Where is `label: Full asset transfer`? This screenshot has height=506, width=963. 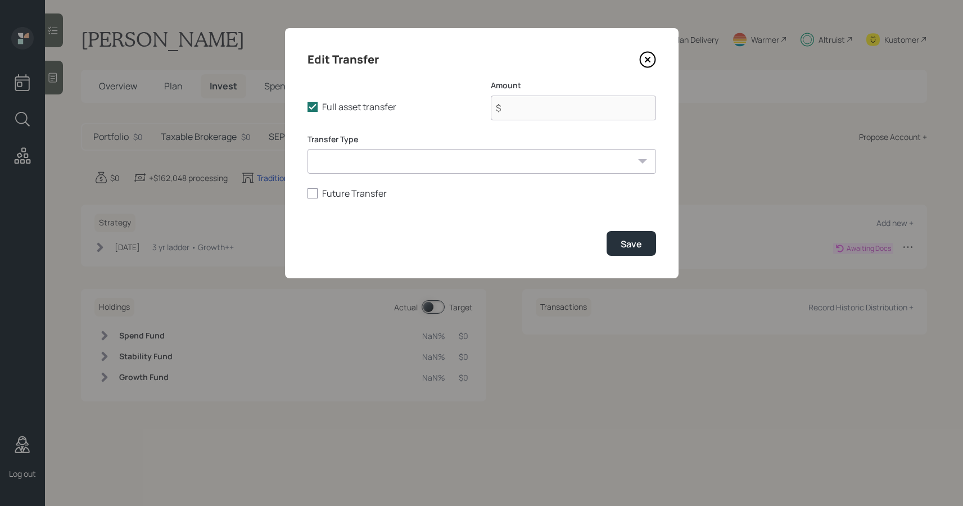 label: Full asset transfer is located at coordinates (390, 107).